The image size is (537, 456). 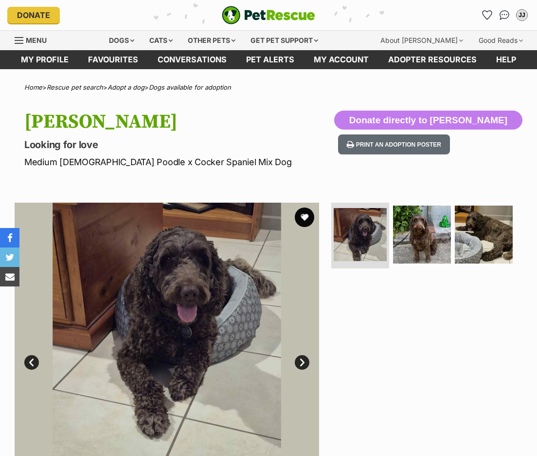 I want to click on ul: Account quick links, so click(x=505, y=15).